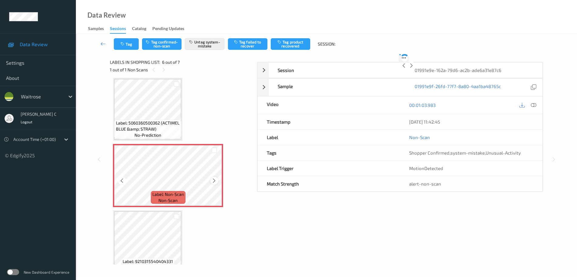 The image size is (577, 280). Describe the element at coordinates (171, 62) in the screenshot. I see `span: 6 out of 7` at that location.